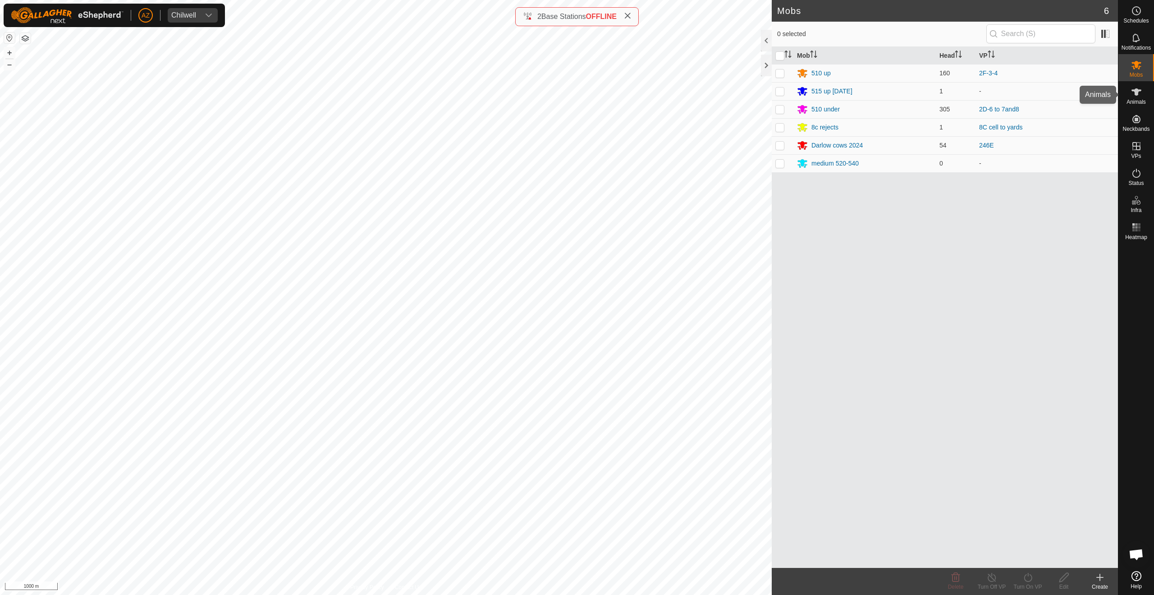 The width and height of the screenshot is (1154, 595). Describe the element at coordinates (945, 109) in the screenshot. I see `span: 305` at that location.